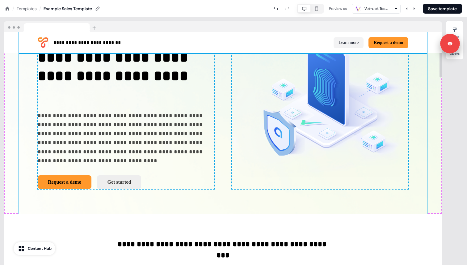 The image size is (467, 265). I want to click on img: Browser topbar, so click(51, 27).